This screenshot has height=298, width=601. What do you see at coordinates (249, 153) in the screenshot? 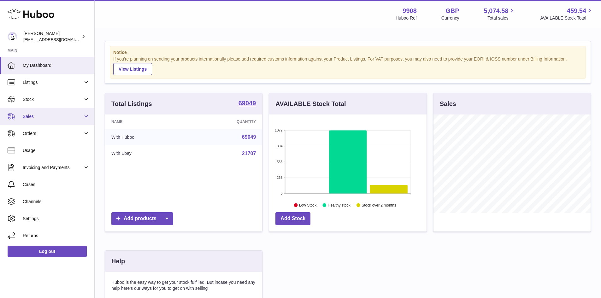
I see `a: 21707` at bounding box center [249, 153].